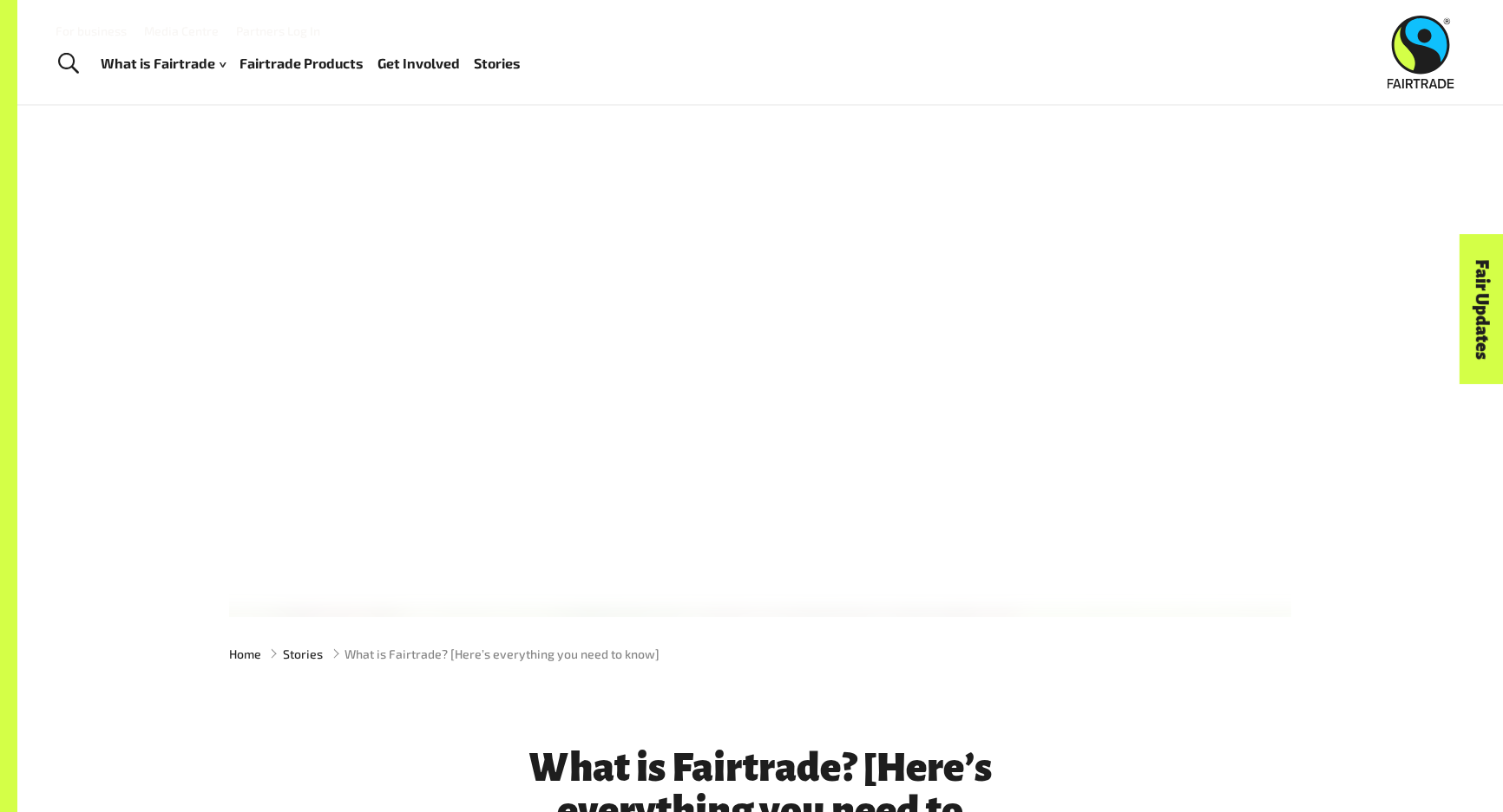 The image size is (1503, 812). I want to click on a: What is Fairtrade, so click(163, 63).